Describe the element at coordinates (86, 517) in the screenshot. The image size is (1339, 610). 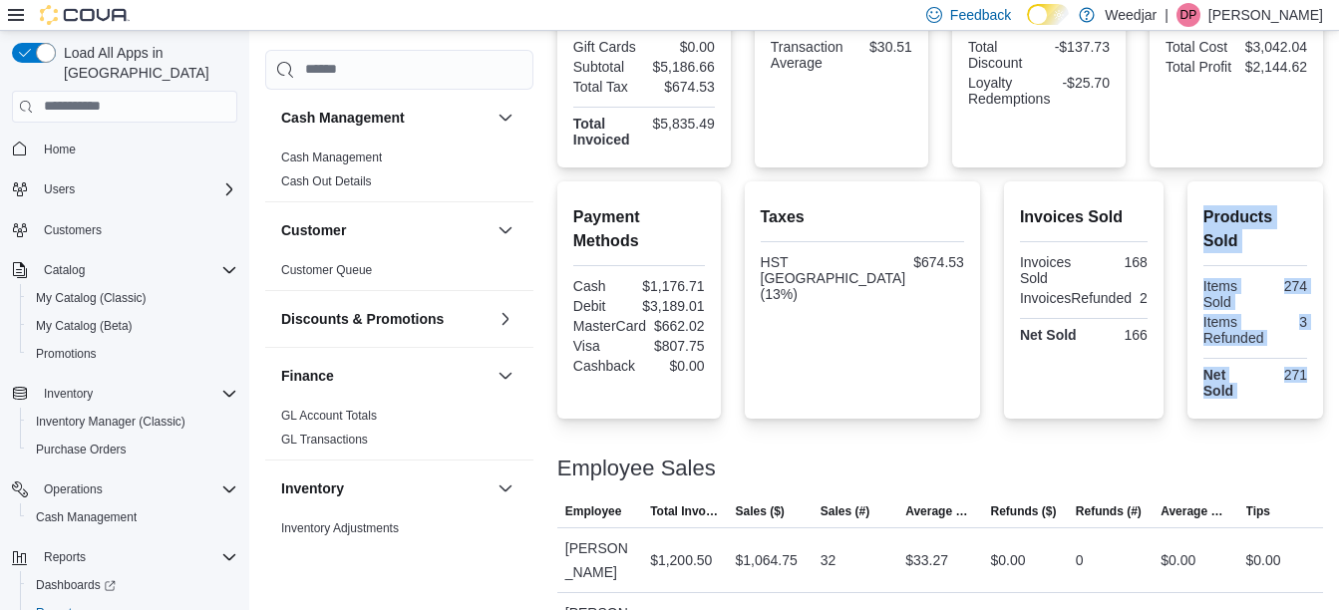
I see `span: Cash Management` at that location.